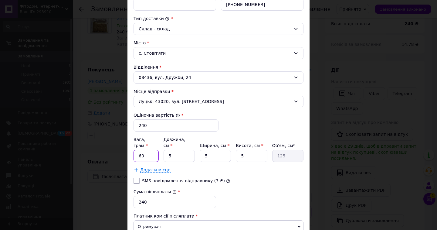 The width and height of the screenshot is (437, 230). Describe the element at coordinates (219, 67) in the screenshot. I see `div: Відділення` at that location.